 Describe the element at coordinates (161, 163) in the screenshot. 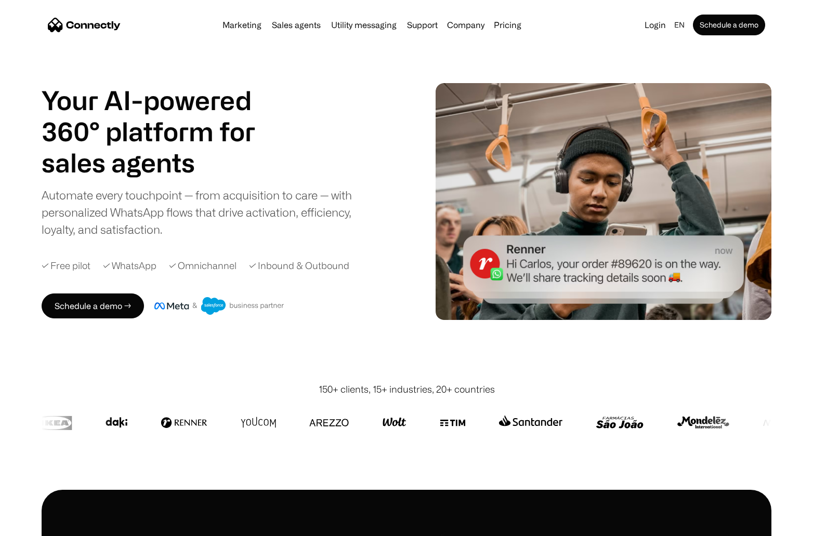

I see `div: 1 of 4` at that location.